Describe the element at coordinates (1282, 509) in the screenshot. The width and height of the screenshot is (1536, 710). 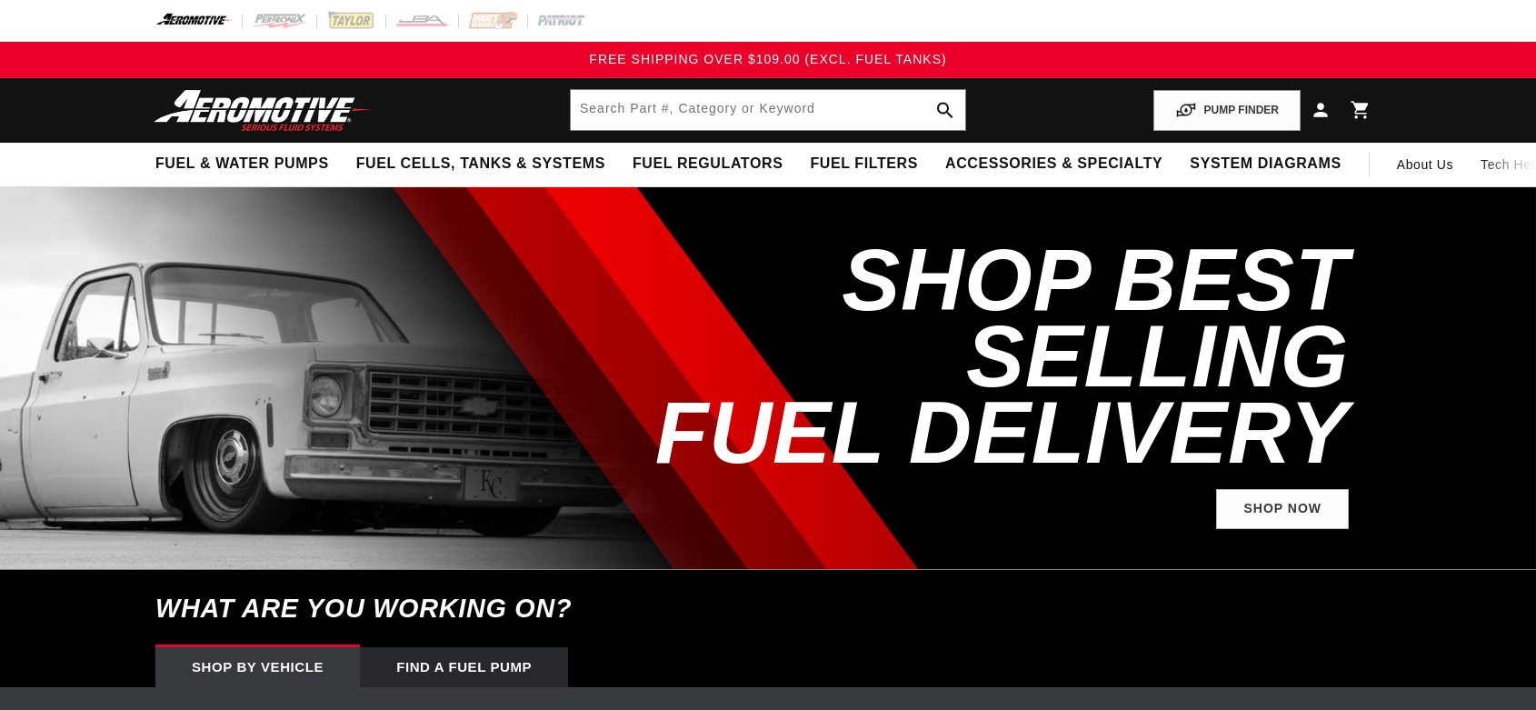
I see `a: Shop Now` at that location.